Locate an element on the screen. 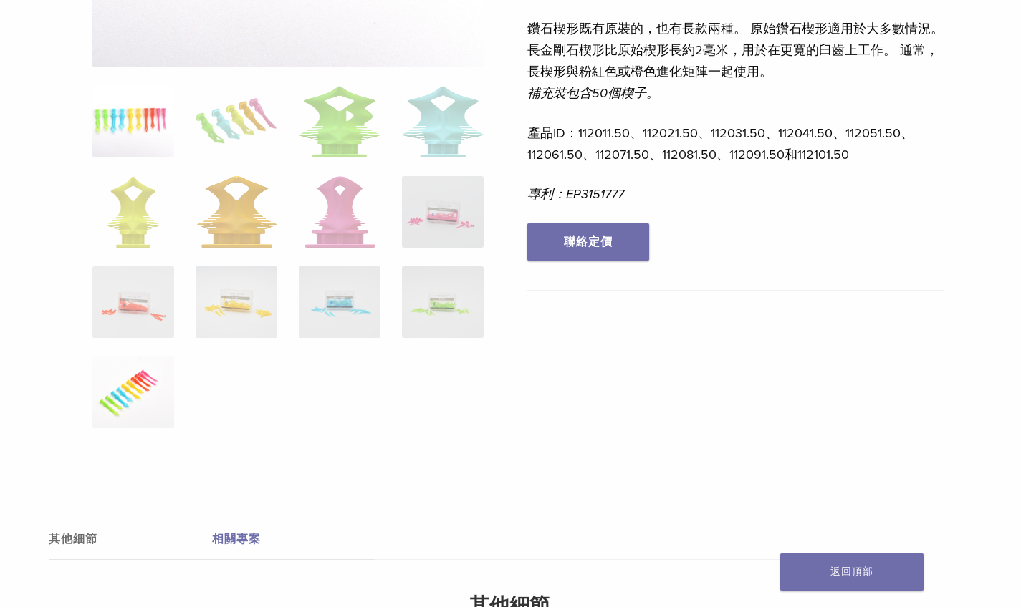  a: 返回頂部 is located at coordinates (851, 572).